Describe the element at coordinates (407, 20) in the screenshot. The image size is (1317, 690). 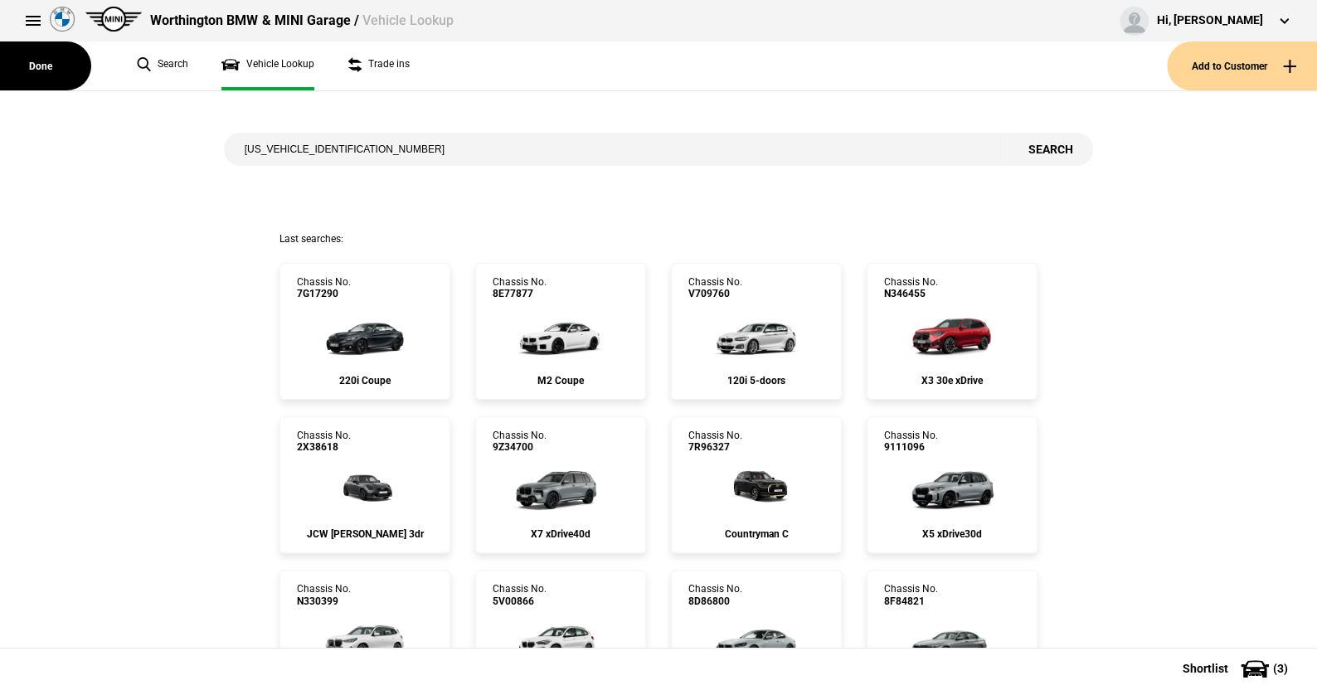
I see `span: Vehicle Lookup` at that location.